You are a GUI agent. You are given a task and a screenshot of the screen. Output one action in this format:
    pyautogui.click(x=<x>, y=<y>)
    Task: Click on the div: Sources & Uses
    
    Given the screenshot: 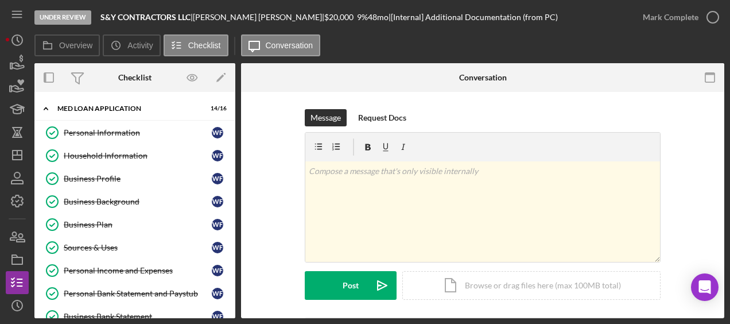 What is the action you would take?
    pyautogui.click(x=138, y=247)
    